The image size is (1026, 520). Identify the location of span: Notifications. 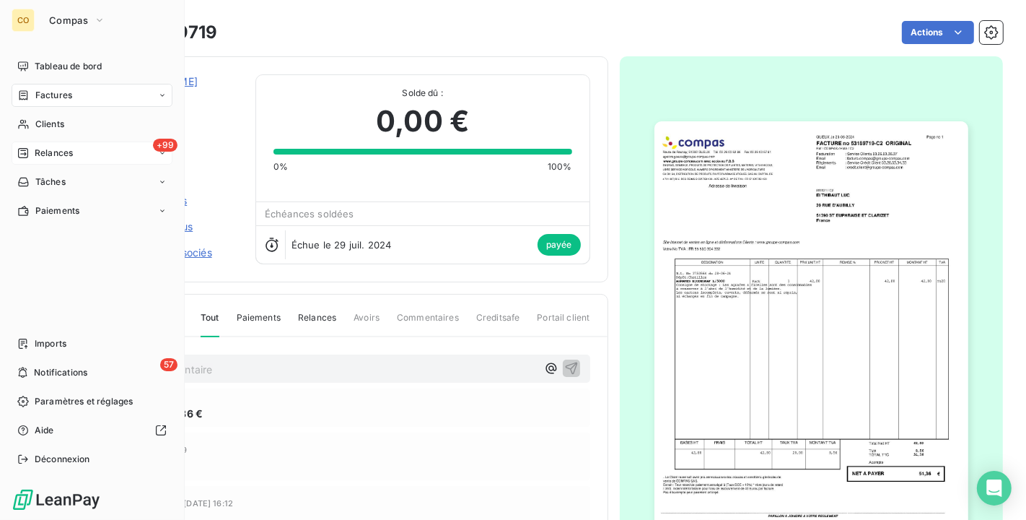
(61, 372).